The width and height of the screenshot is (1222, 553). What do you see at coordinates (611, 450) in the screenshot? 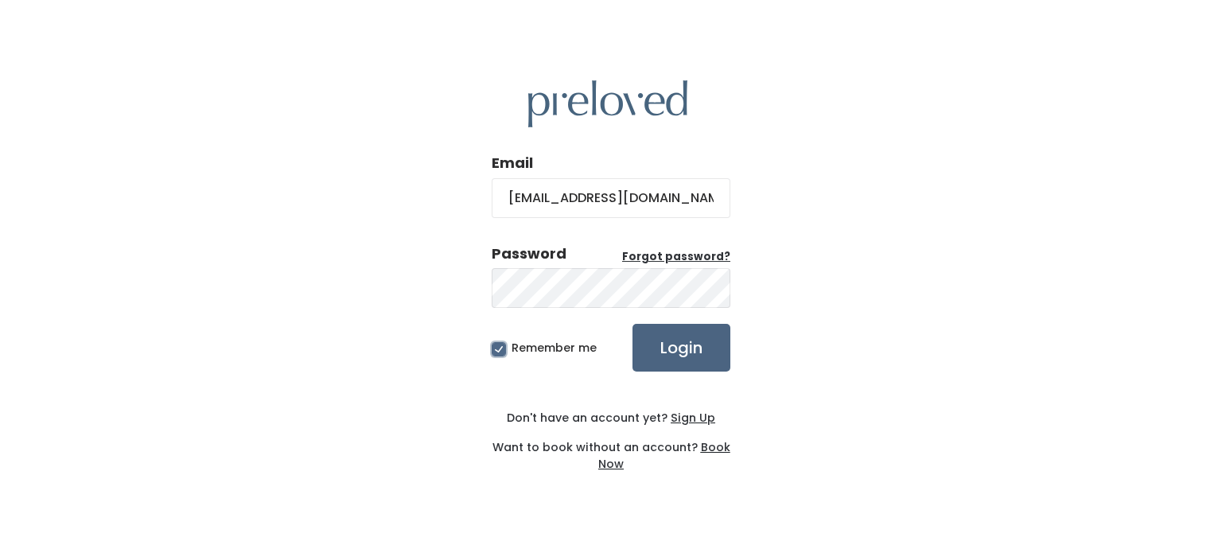
I see `div: Want to book without an account?` at bounding box center [611, 450].